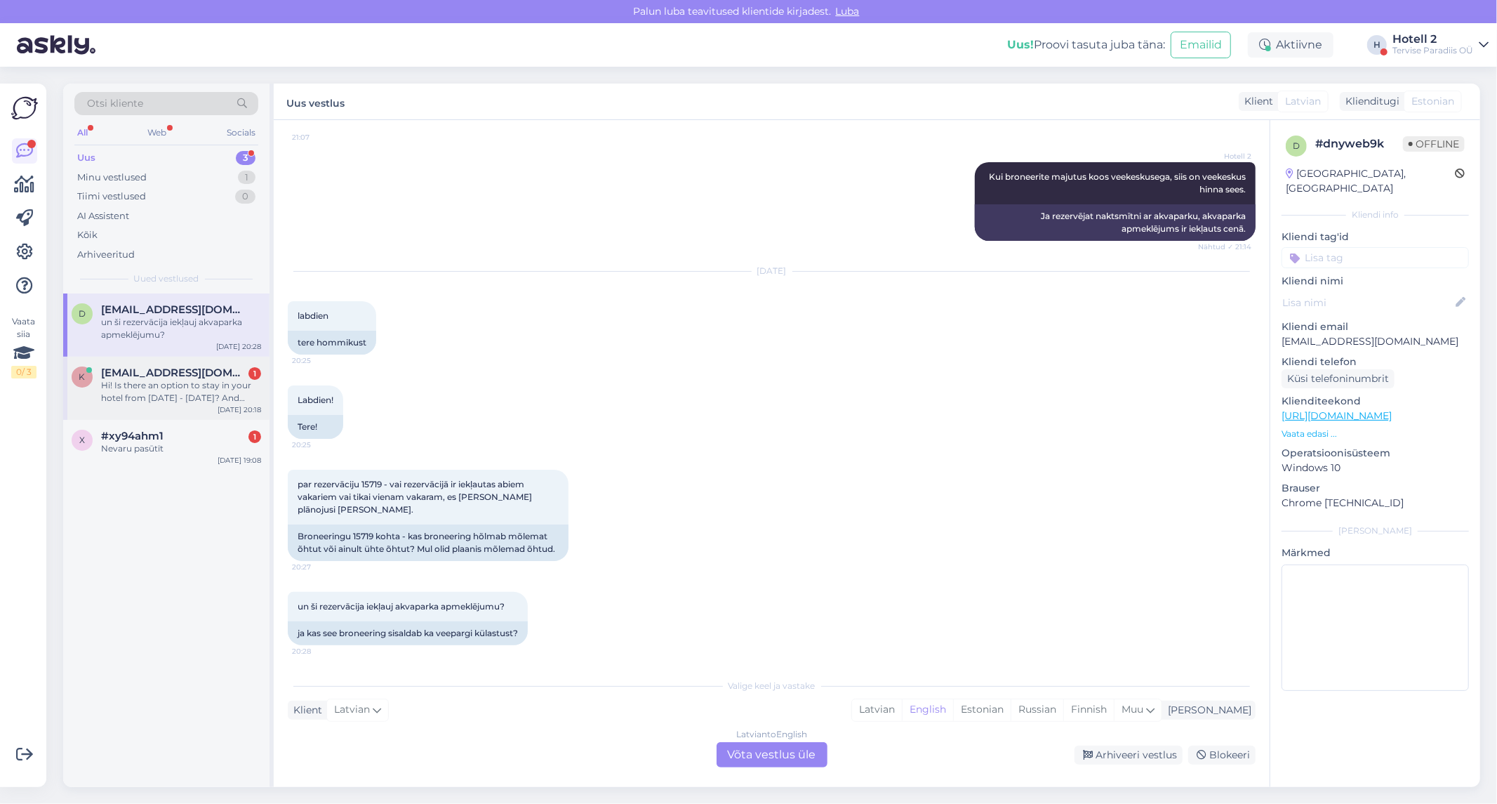 The width and height of the screenshot is (1497, 804). I want to click on div: Broneeringu 15719 kohta - kas broneering hõlmab mõlemat õhtut või ainult ühte õhtut? Mul olid pla..., so click(428, 543).